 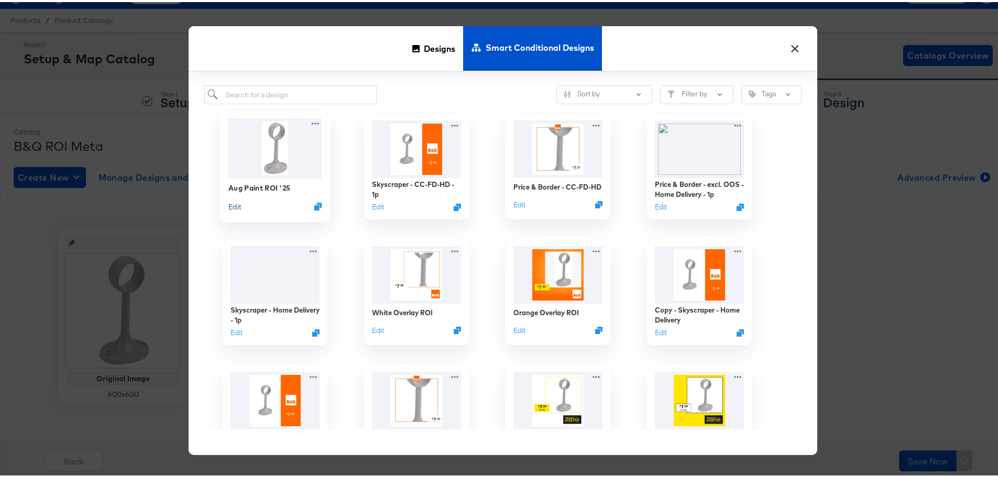 I want to click on div: Skyscraper - CC-FD-HD - 1p, so click(x=417, y=187).